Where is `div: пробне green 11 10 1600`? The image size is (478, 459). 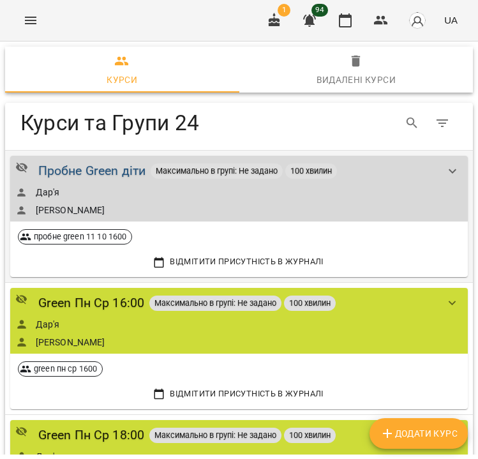 div: пробне green 11 10 1600 is located at coordinates (75, 237).